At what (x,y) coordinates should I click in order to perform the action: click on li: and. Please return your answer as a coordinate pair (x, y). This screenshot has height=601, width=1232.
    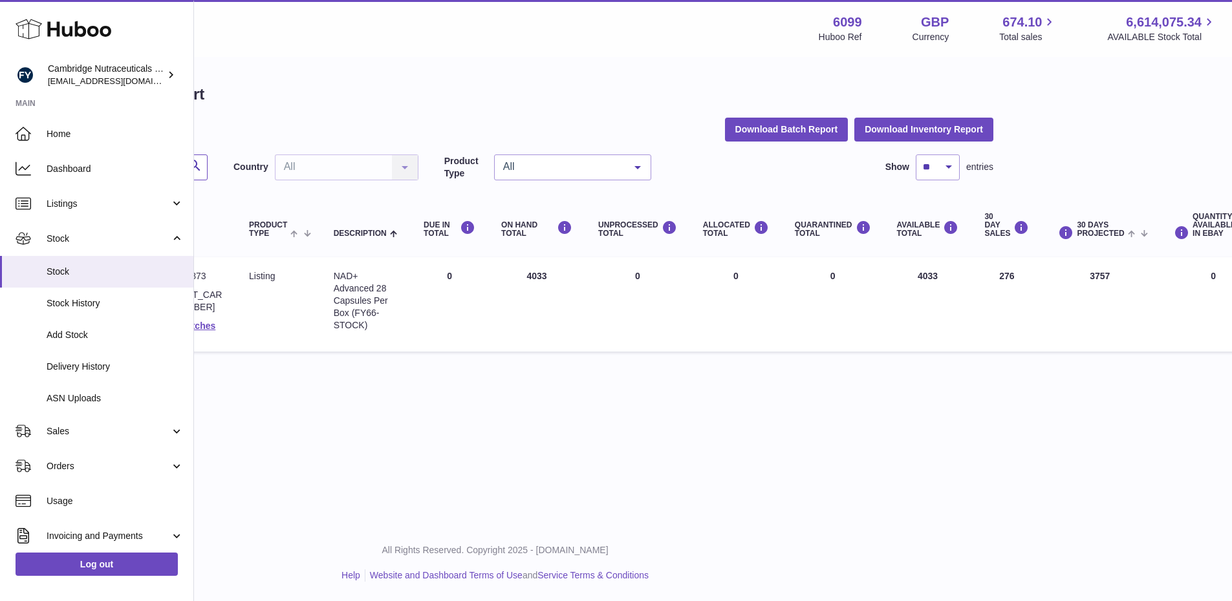
    Looking at the image, I should click on (507, 575).